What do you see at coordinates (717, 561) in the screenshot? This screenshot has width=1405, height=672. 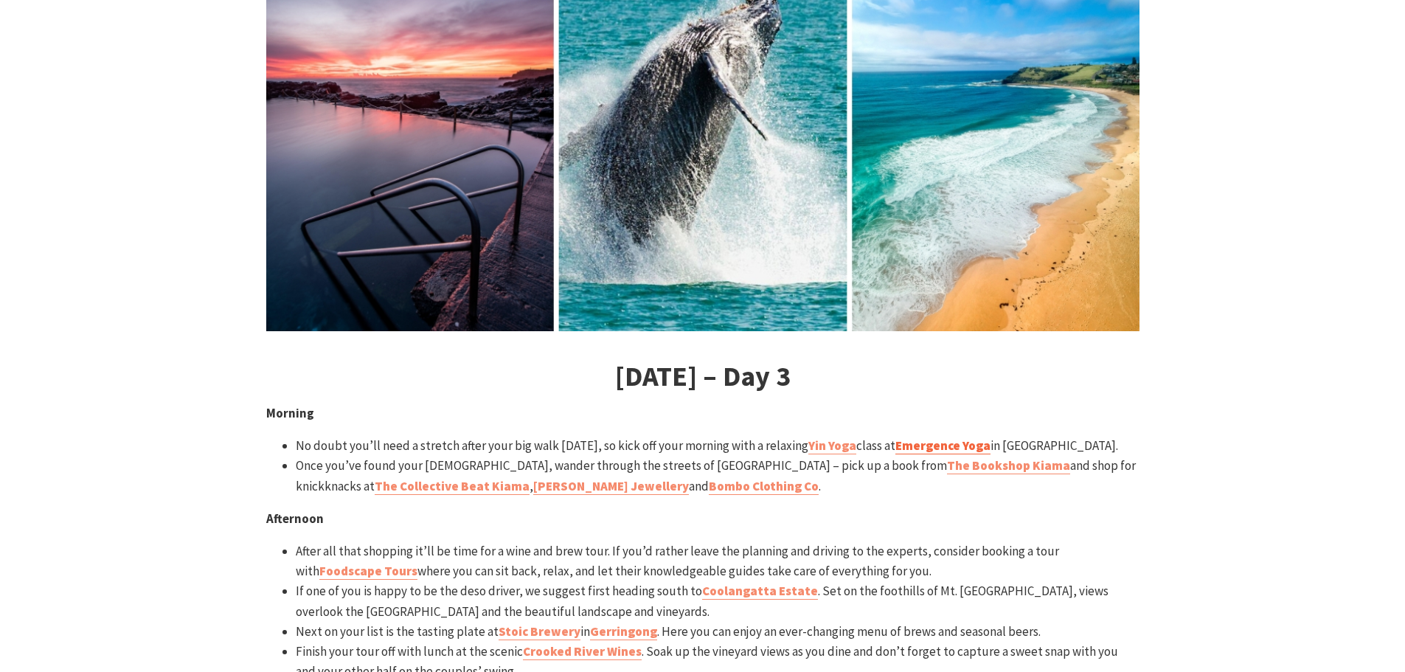 I see `li: After all that shopping it’ll be time for a wine and brew tour. If you’d rather leave the plannin...` at bounding box center [717, 561].